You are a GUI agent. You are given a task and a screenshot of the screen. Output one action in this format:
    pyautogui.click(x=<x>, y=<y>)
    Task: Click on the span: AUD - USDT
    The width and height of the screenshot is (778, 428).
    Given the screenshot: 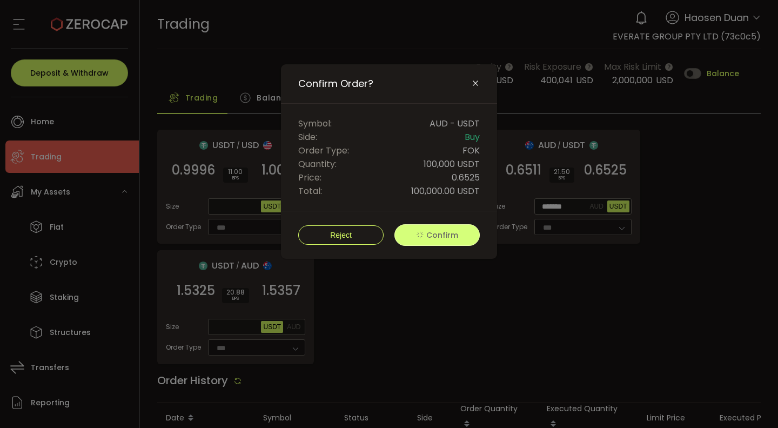 What is the action you would take?
    pyautogui.click(x=455, y=123)
    